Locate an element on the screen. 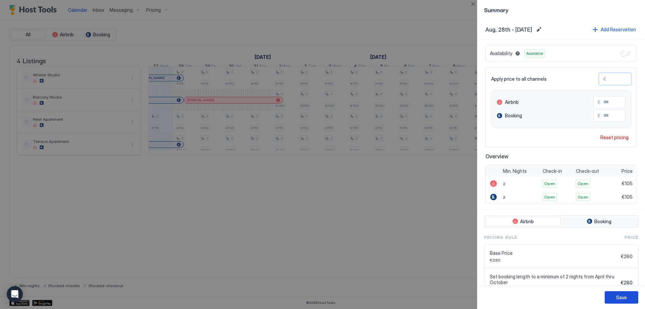  span: Overview is located at coordinates (561, 156).